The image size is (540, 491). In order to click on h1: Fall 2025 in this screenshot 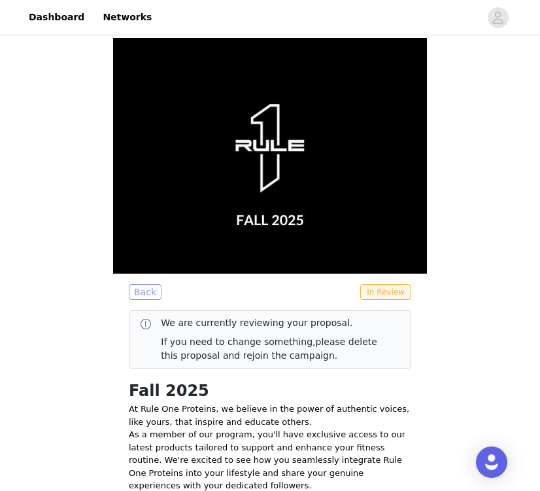, I will do `click(270, 391)`.